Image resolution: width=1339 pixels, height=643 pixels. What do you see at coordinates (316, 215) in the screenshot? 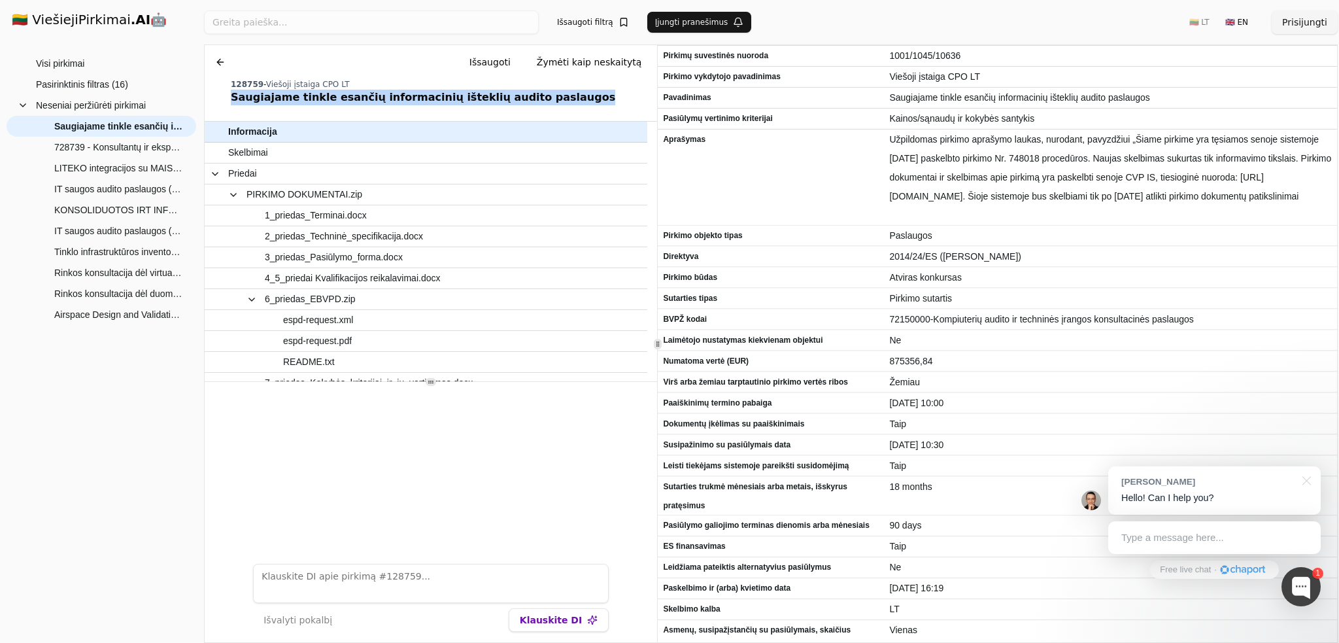
I see `span: 1_priedas_Terminai.docx` at bounding box center [316, 215].